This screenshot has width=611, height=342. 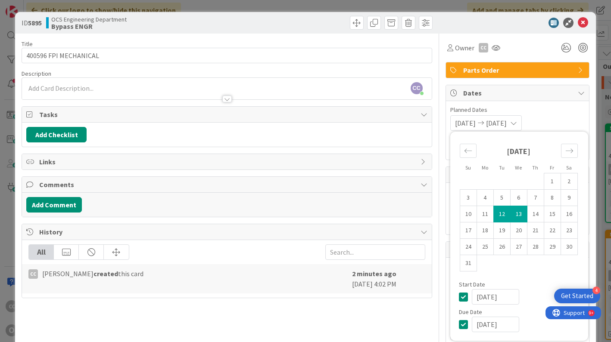 What do you see at coordinates (375, 252) in the screenshot?
I see `input: Search...` at bounding box center [375, 252].